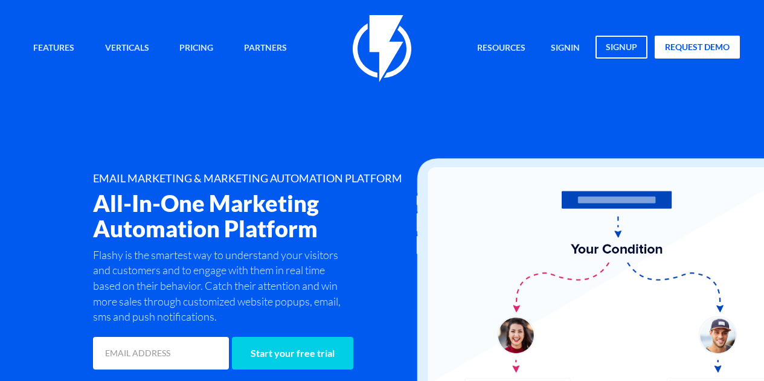  I want to click on a: Pricing, so click(196, 48).